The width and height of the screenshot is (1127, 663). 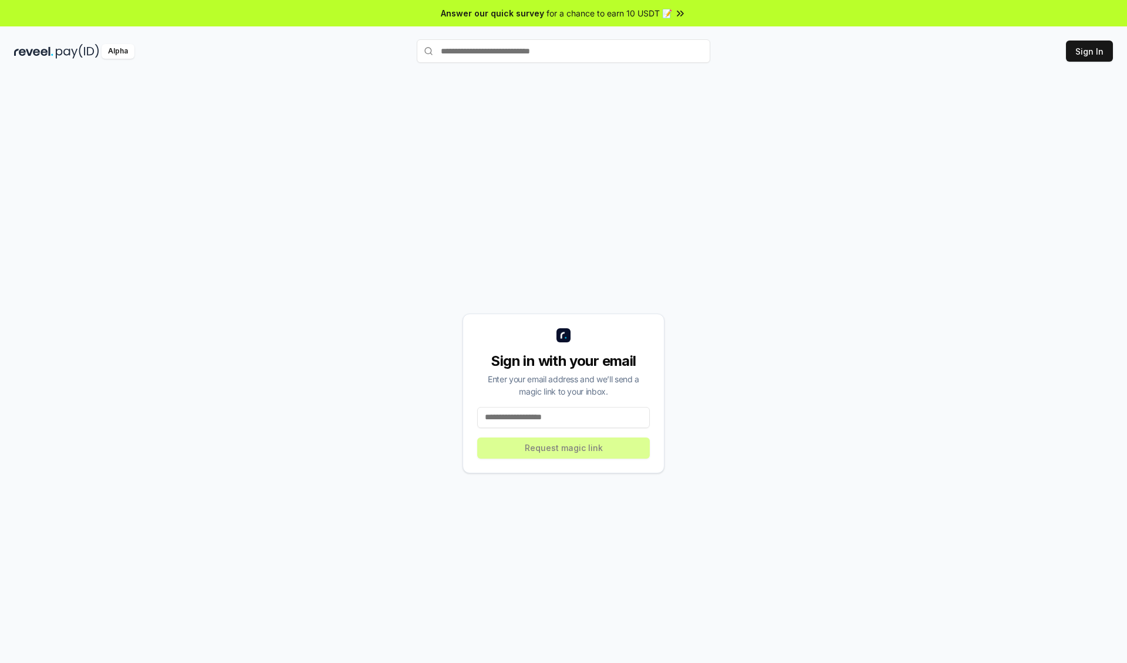 What do you see at coordinates (609, 13) in the screenshot?
I see `span: for a chance to earn 10 USDT 📝` at bounding box center [609, 13].